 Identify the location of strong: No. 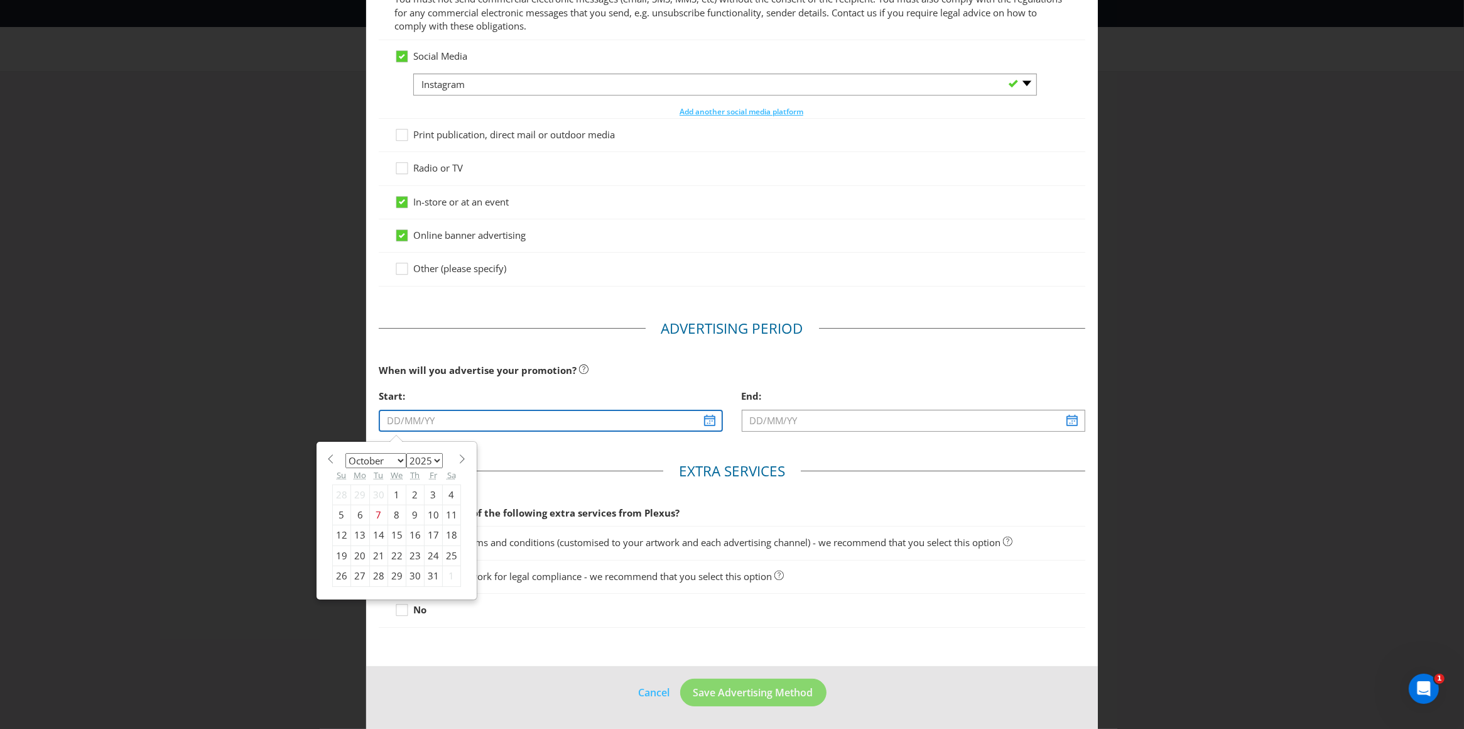
(420, 609).